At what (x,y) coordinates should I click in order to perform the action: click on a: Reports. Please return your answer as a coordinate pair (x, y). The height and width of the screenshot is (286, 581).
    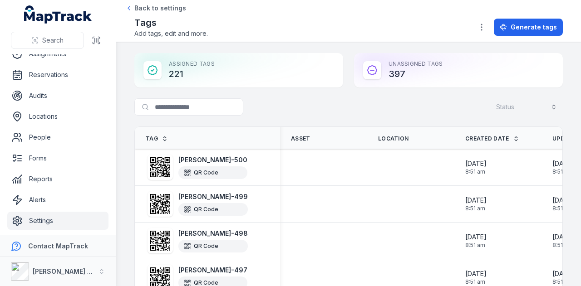
    Looking at the image, I should click on (58, 179).